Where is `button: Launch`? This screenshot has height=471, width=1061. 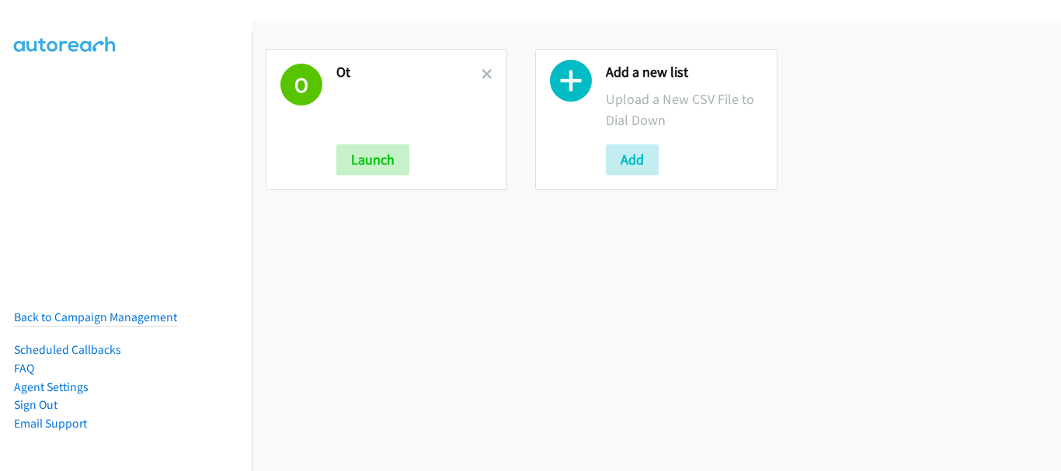
button: Launch is located at coordinates (373, 160).